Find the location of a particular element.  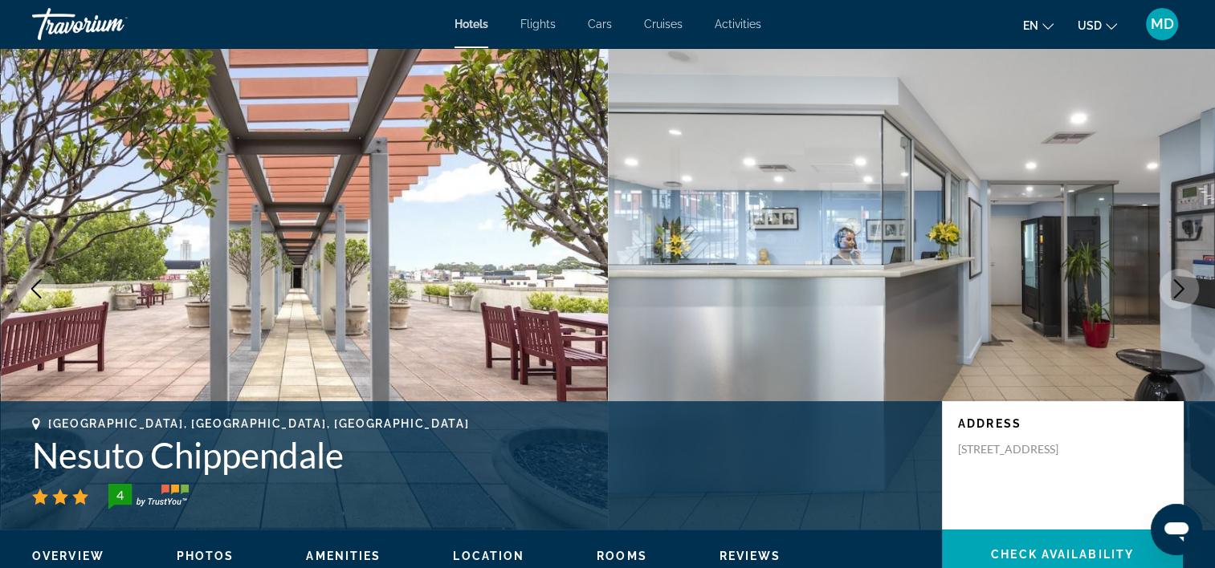

button: Location is located at coordinates (488, 556).